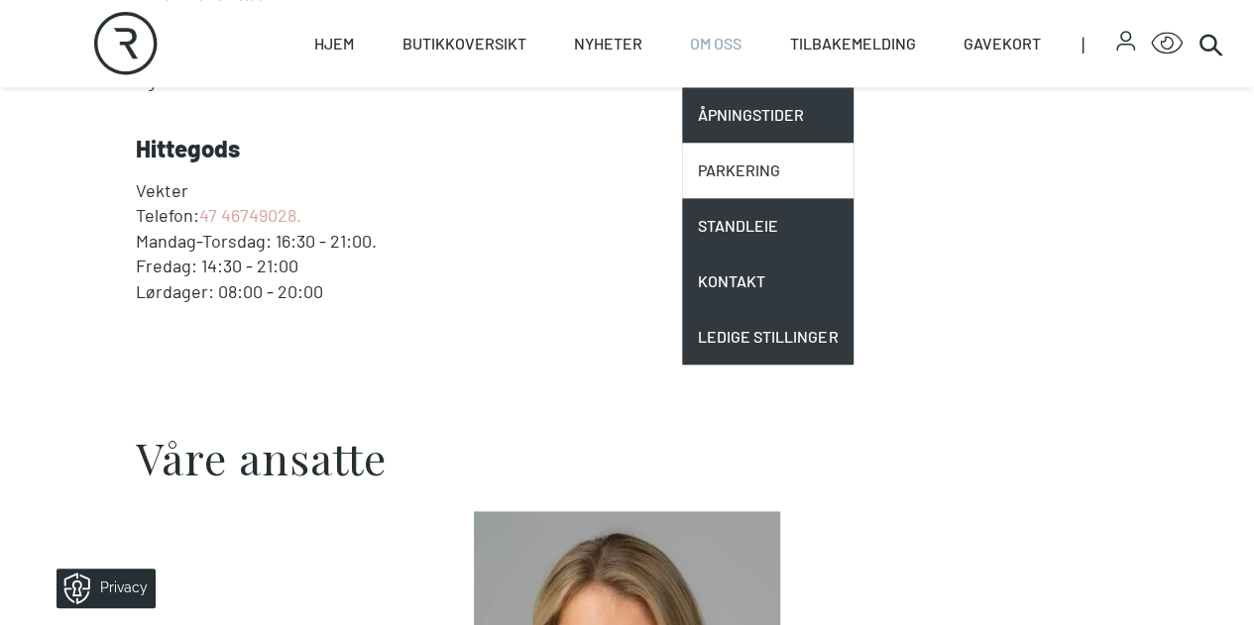  What do you see at coordinates (627, 242) in the screenshot?
I see `p: Mandag-Torsdag: 16:30 - 21:00.` at bounding box center [627, 242].